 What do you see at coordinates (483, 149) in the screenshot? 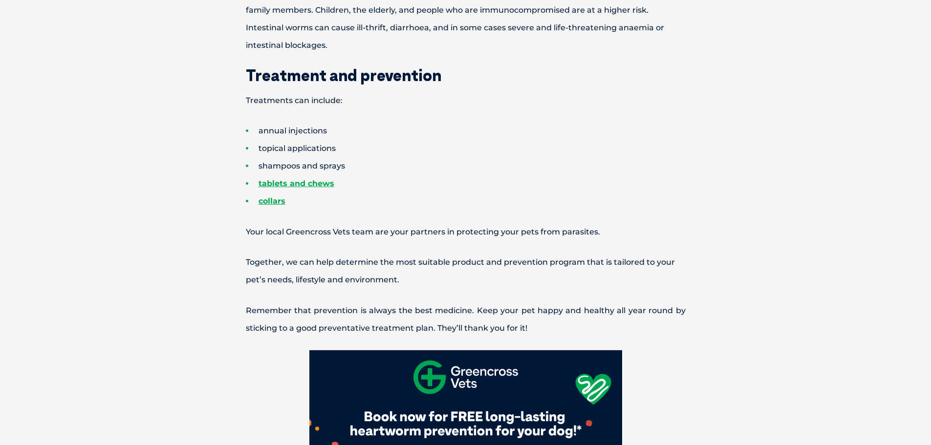
I see `li: topical applications` at bounding box center [483, 149].